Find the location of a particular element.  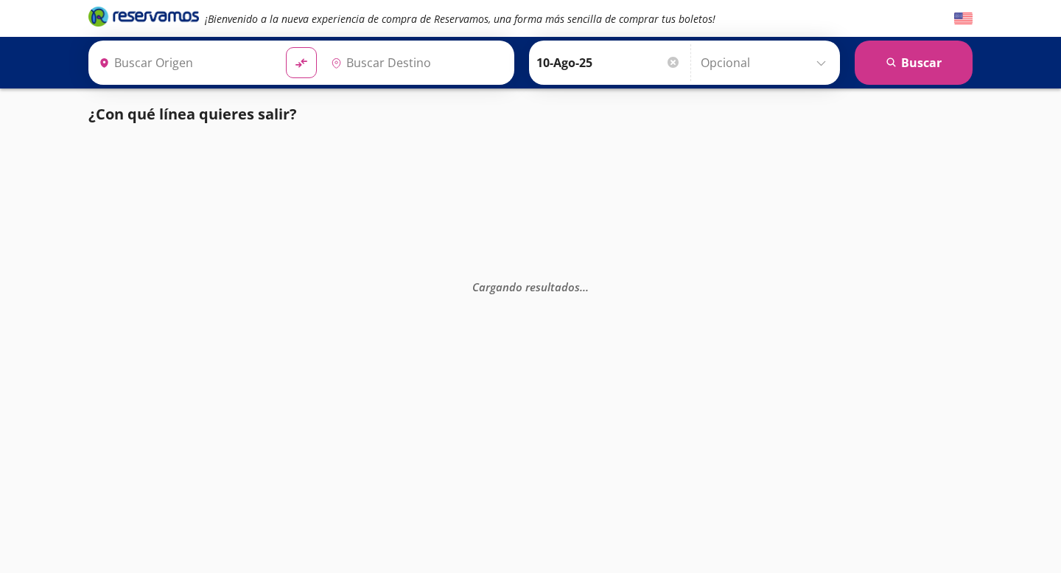

input: Buscar Destino is located at coordinates (416, 63).